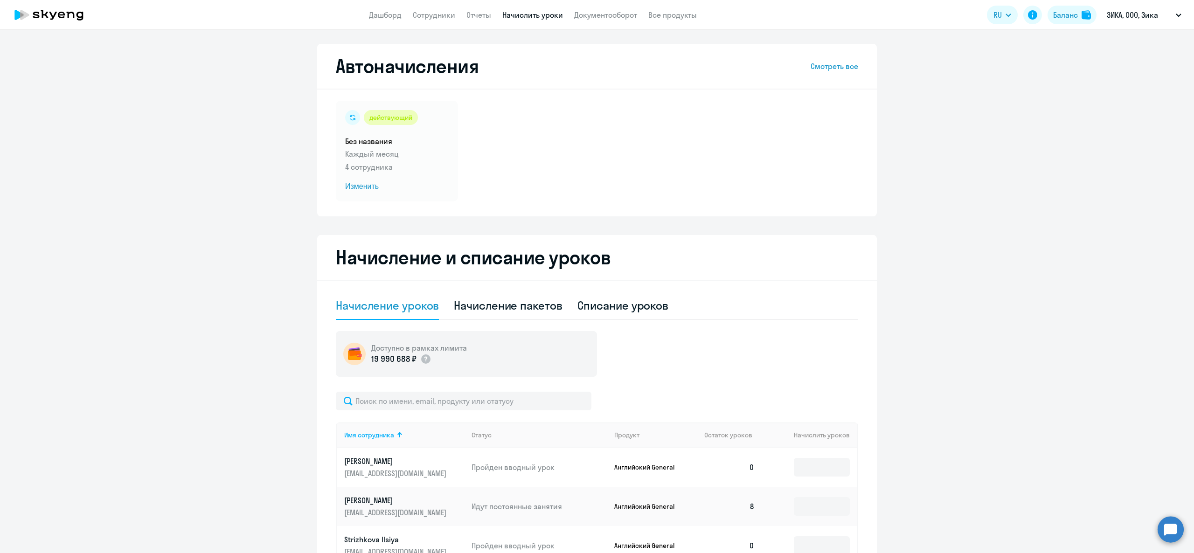 The image size is (1194, 553). What do you see at coordinates (385, 15) in the screenshot?
I see `a: Дашборд` at bounding box center [385, 15].